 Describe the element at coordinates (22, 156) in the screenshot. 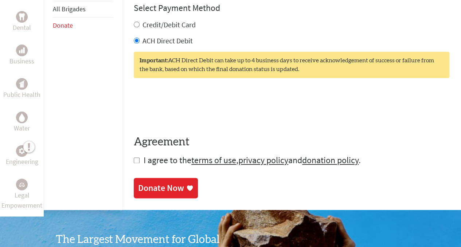

I see `a: EngineeringEngineering` at that location.